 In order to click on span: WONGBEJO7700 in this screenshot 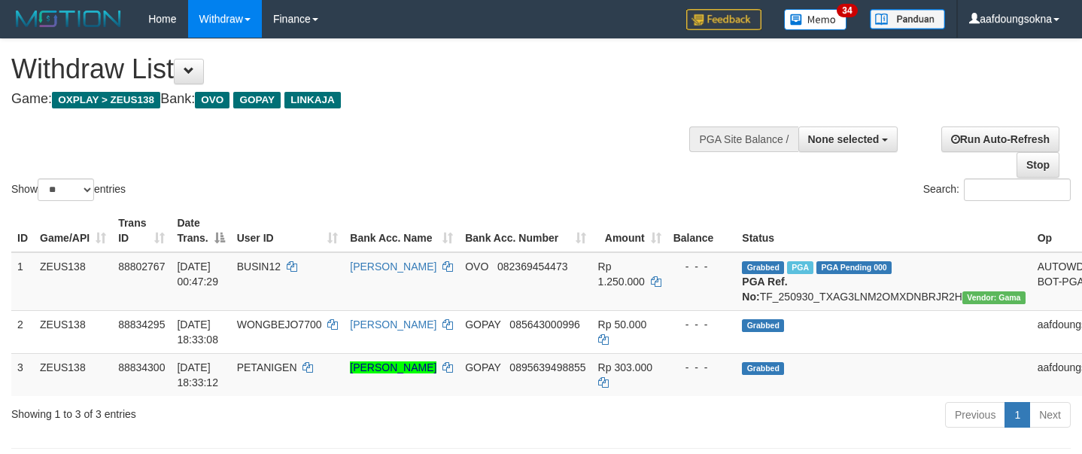, I will do `click(279, 324)`.